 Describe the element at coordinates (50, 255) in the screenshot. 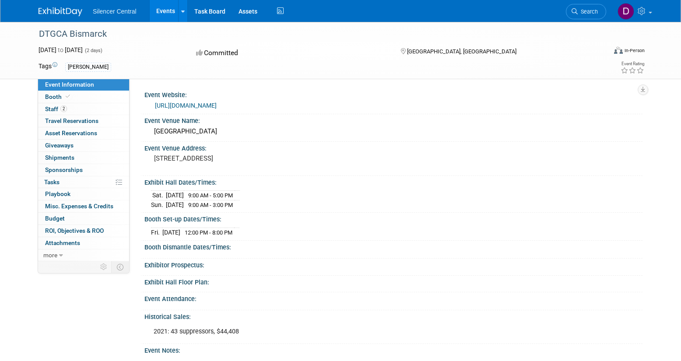

I see `span: more` at that location.